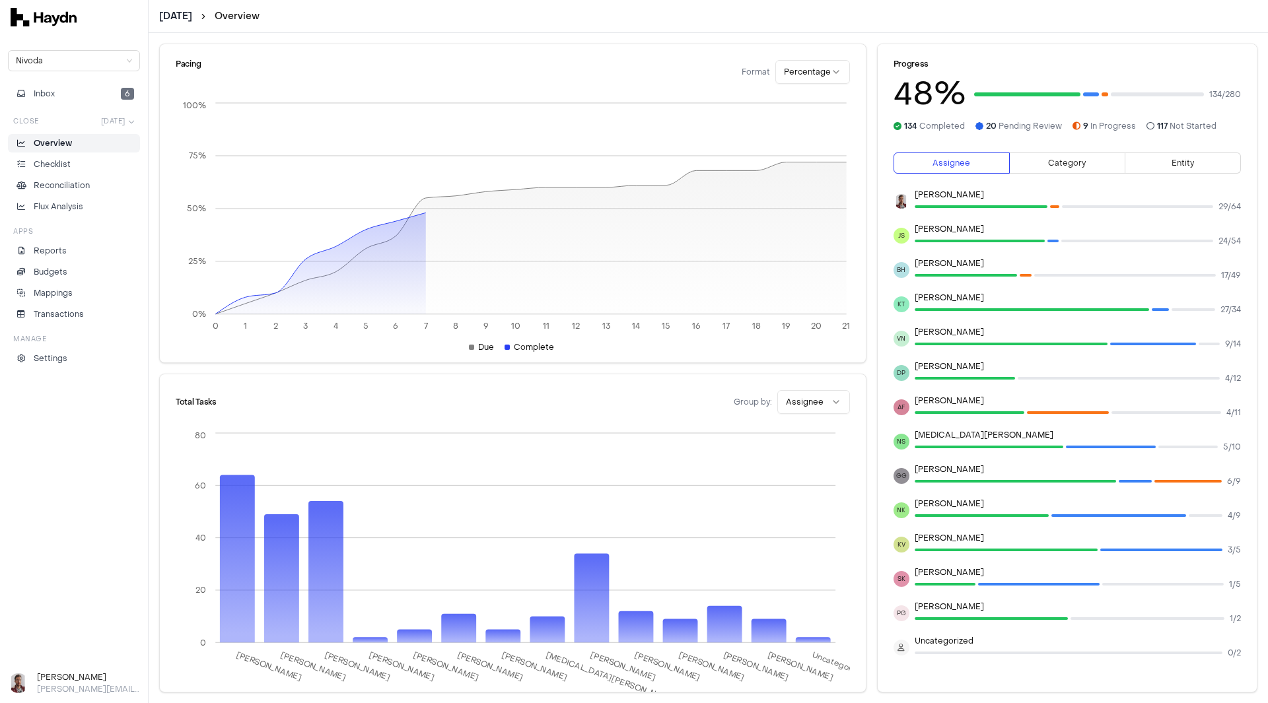 The width and height of the screenshot is (1268, 703). What do you see at coordinates (901, 579) in the screenshot?
I see `span: SK` at bounding box center [901, 579].